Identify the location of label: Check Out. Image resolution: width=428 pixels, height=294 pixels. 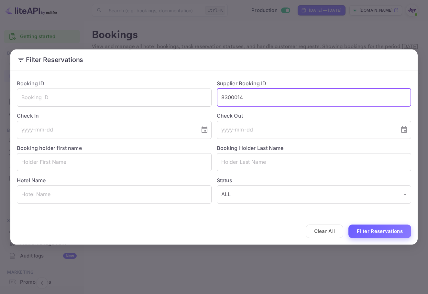
(314, 116).